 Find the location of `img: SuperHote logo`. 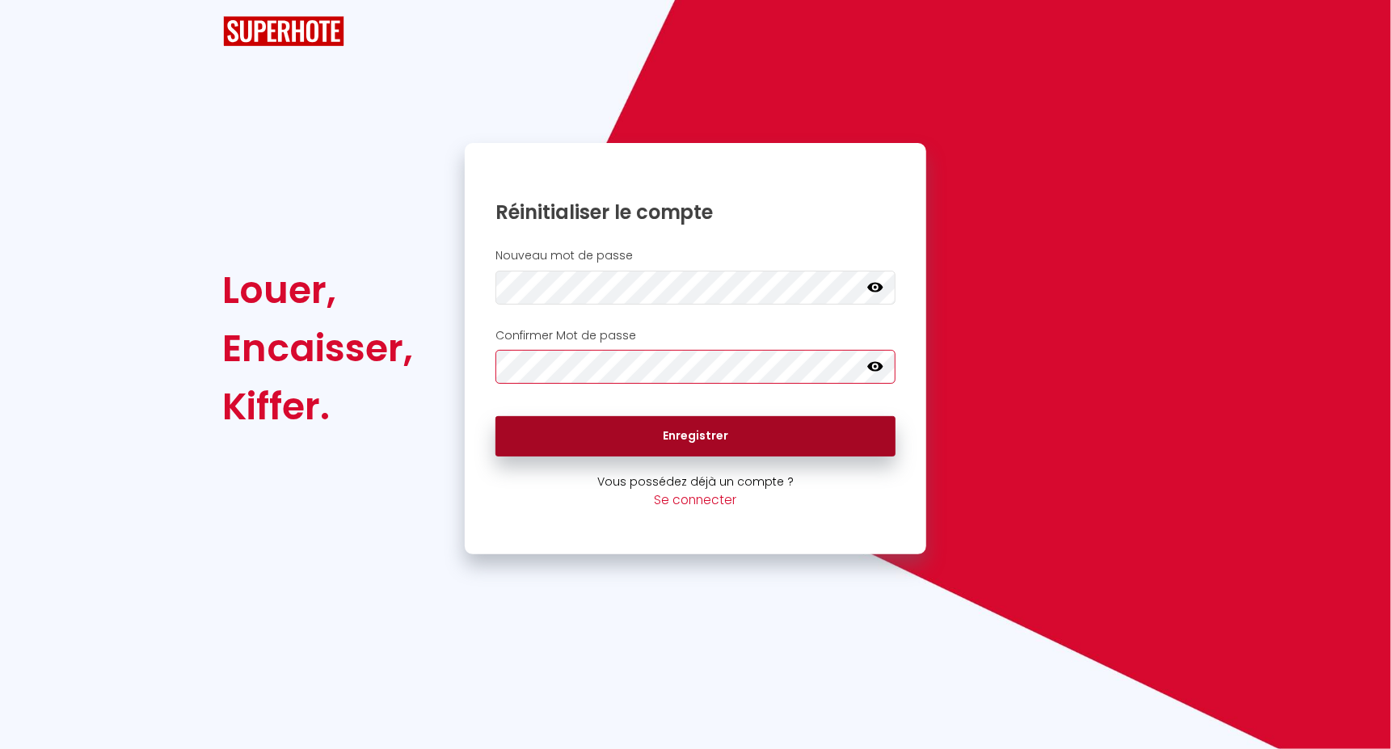

img: SuperHote logo is located at coordinates (284, 31).